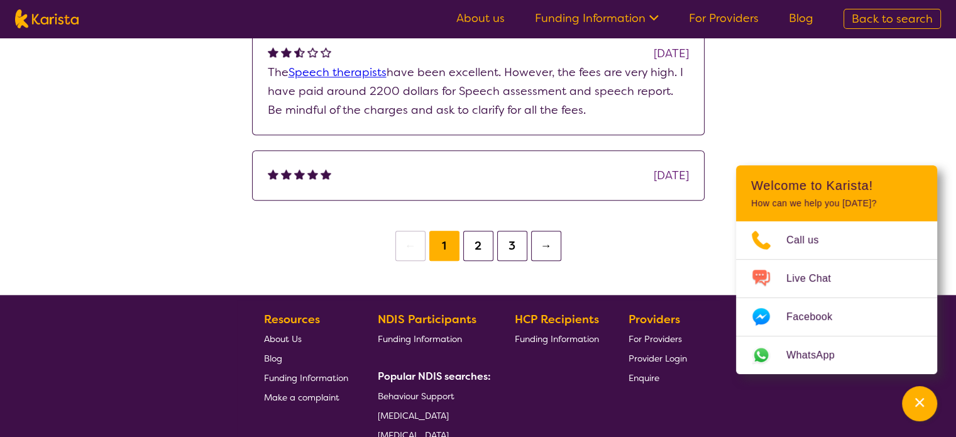 The width and height of the screenshot is (956, 437). Describe the element at coordinates (444, 246) in the screenshot. I see `button: 1` at that location.